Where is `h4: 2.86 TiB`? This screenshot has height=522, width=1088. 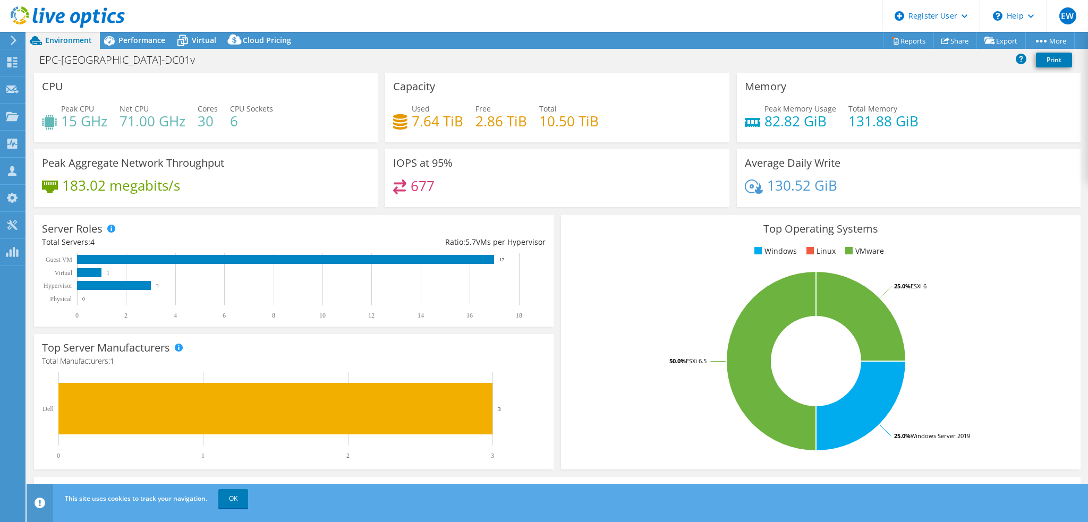 h4: 2.86 TiB is located at coordinates (501, 121).